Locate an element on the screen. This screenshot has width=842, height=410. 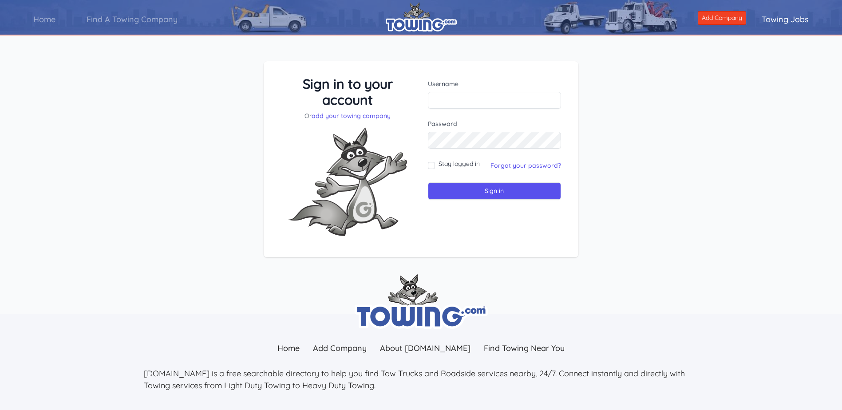
img: Fox-Excited.png is located at coordinates (348, 182).